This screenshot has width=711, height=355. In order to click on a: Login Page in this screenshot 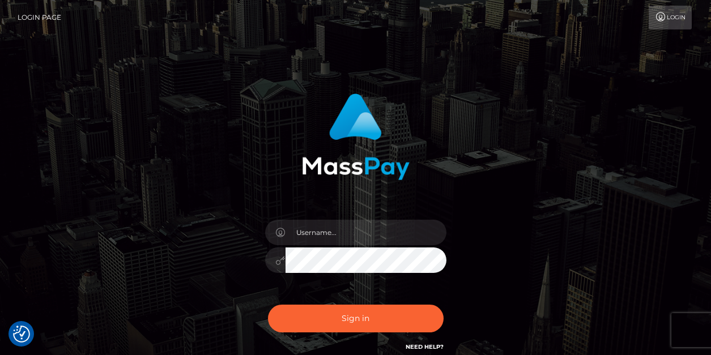, I will do `click(39, 18)`.